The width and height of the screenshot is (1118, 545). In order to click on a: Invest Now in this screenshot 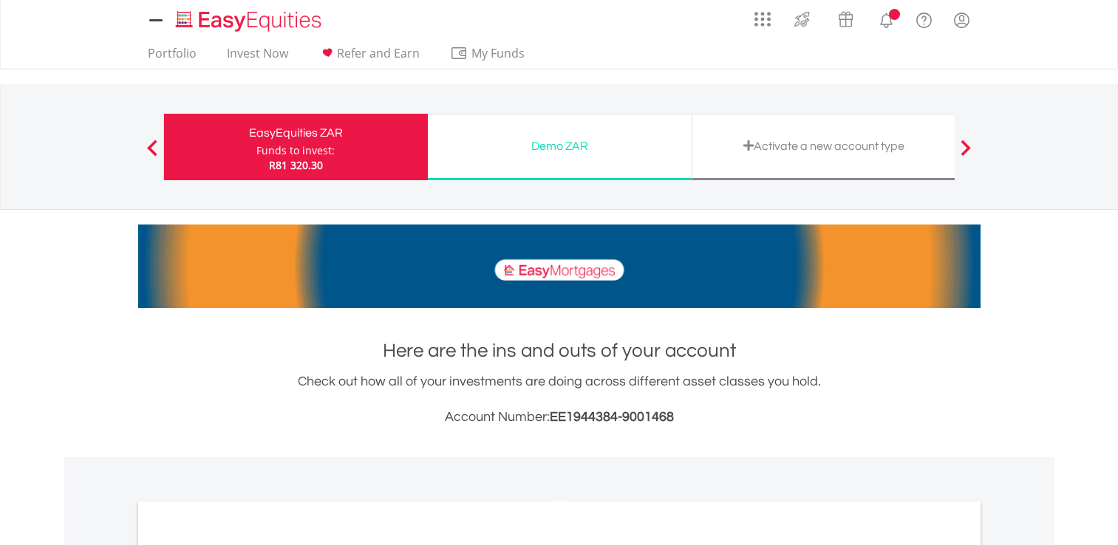, I will do `click(257, 57)`.